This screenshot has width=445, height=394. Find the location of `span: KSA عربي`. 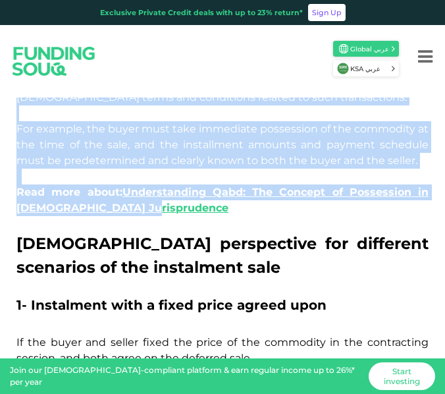

span: KSA عربي is located at coordinates (370, 68).